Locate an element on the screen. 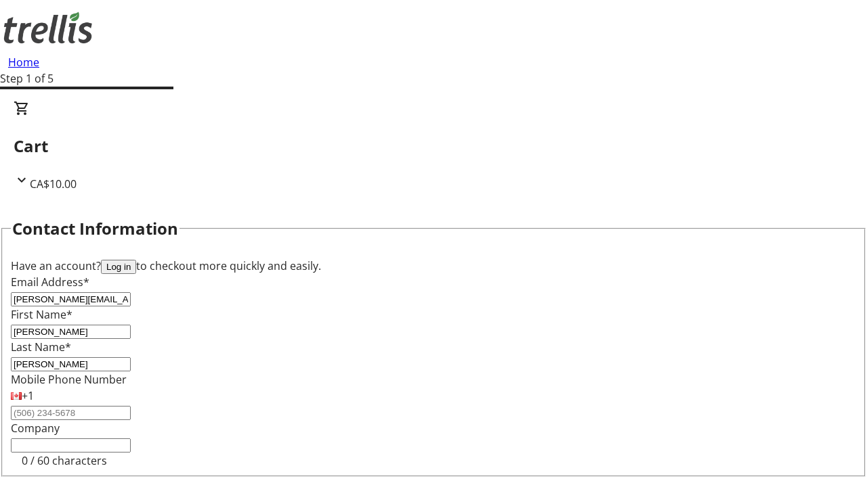  input: (506) 234-5678 is located at coordinates (70, 413).